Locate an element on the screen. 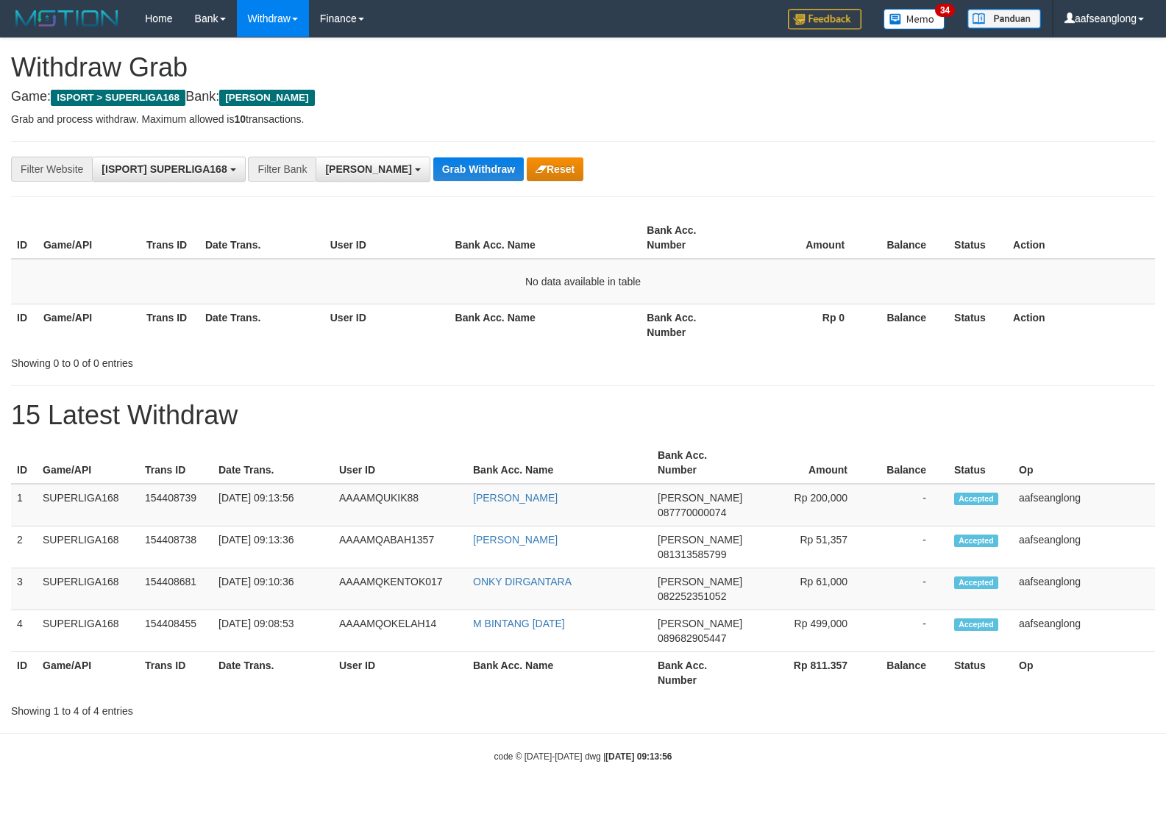  td: Rp 61,000 is located at coordinates (810, 589).